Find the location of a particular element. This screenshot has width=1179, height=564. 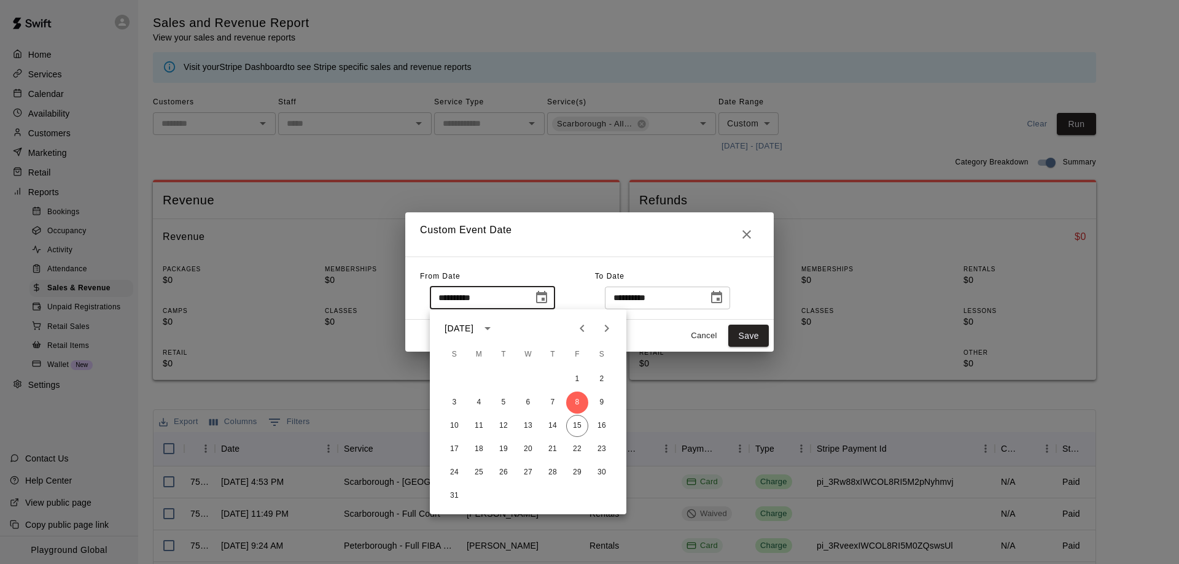

span: Tuesday is located at coordinates (504, 355).